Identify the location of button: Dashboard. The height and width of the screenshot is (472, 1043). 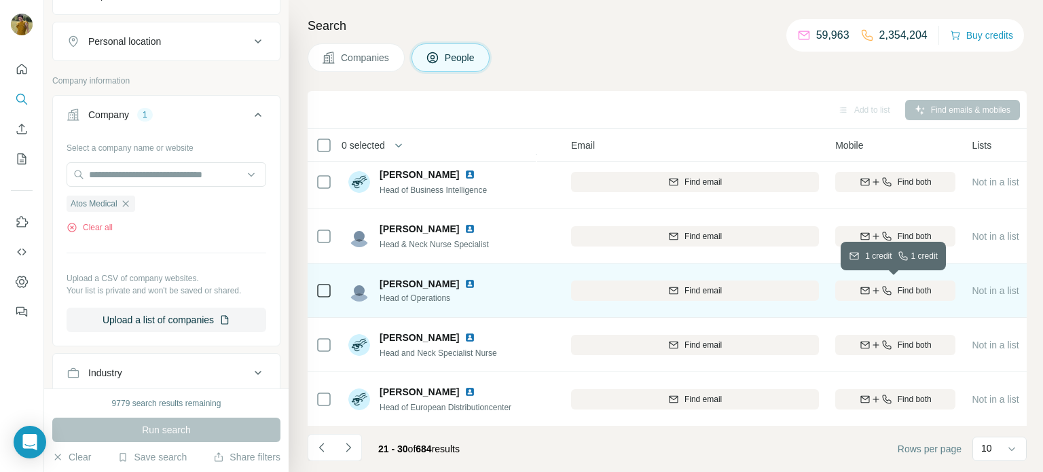
(22, 282).